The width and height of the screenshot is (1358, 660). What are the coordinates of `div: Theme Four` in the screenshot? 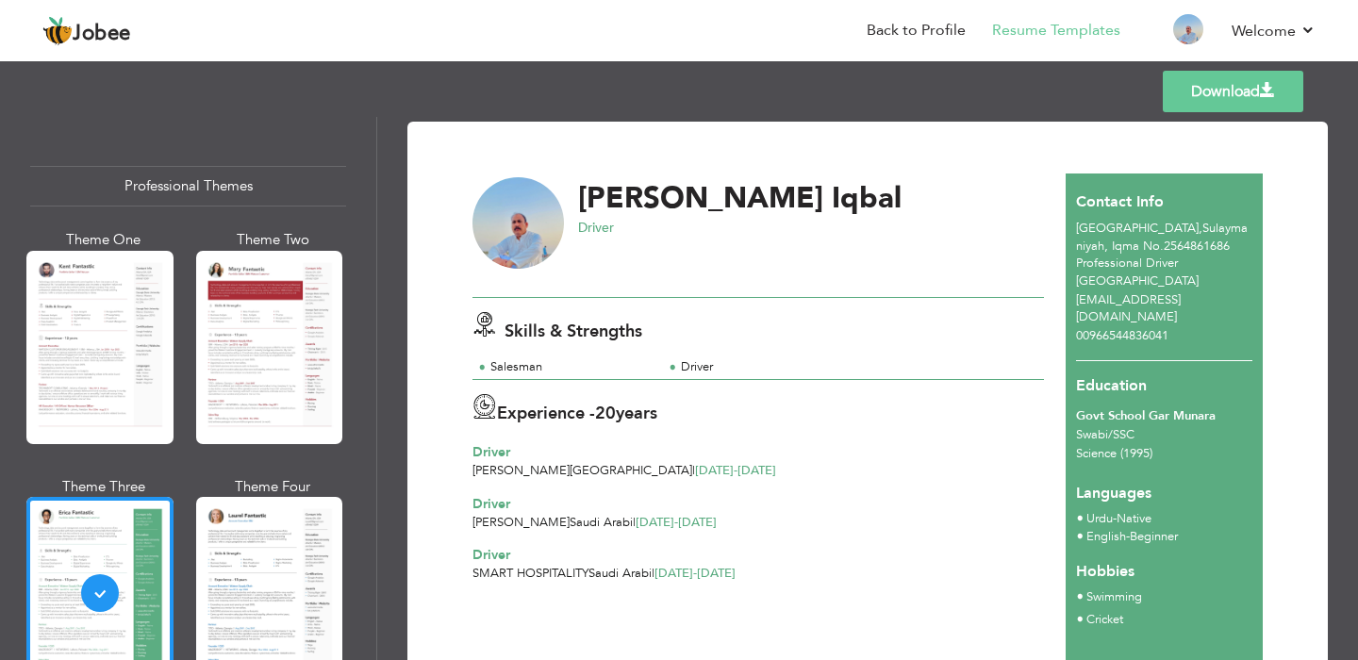 It's located at (273, 487).